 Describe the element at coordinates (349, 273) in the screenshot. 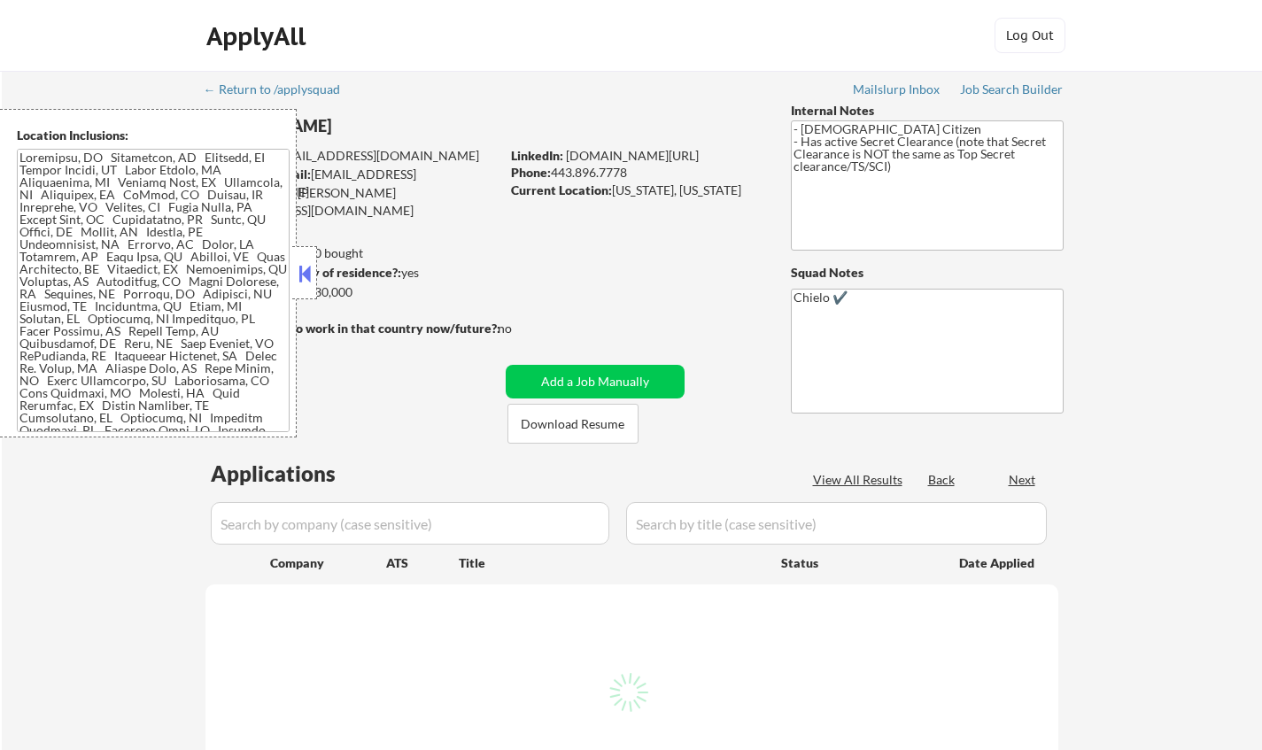

I see `div: yes` at that location.